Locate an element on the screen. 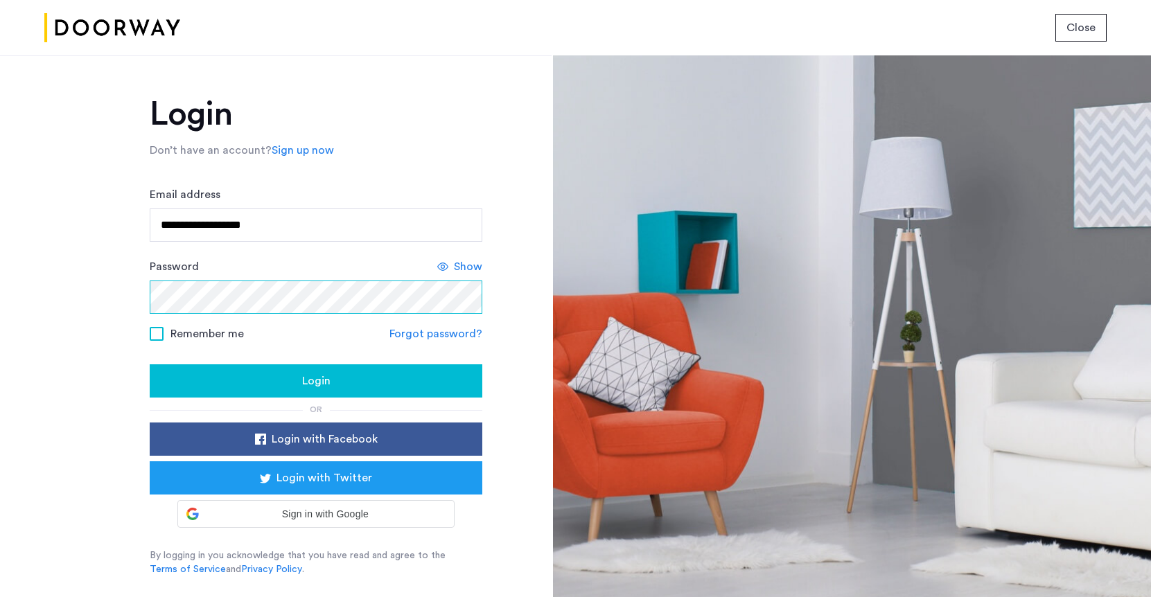  h1: Login is located at coordinates (316, 114).